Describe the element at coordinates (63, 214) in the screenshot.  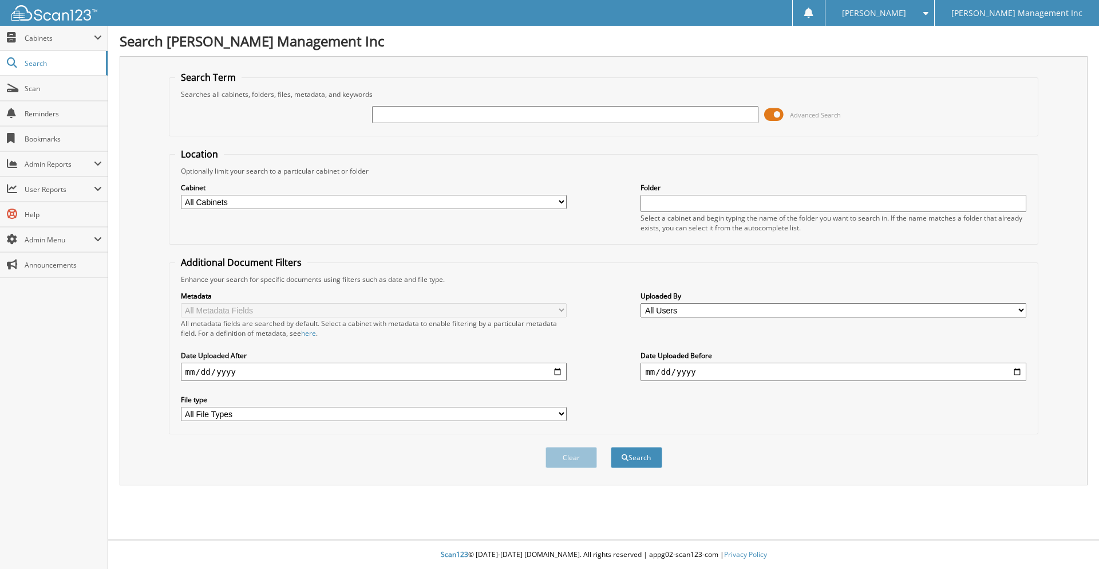
I see `span: Help` at that location.